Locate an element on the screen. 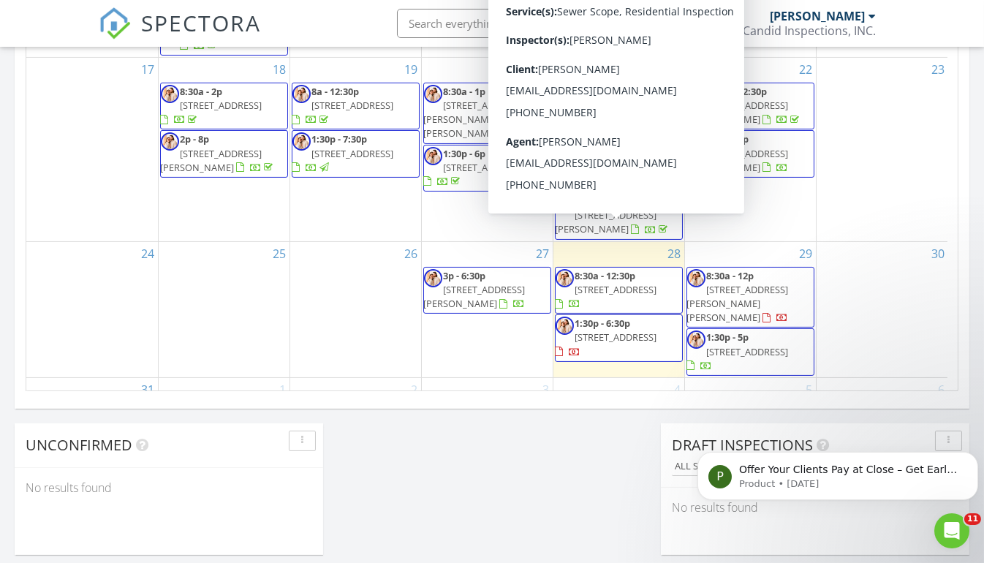 Image resolution: width=984 pixels, height=563 pixels. a: Go to August 24, 2025 is located at coordinates (148, 254).